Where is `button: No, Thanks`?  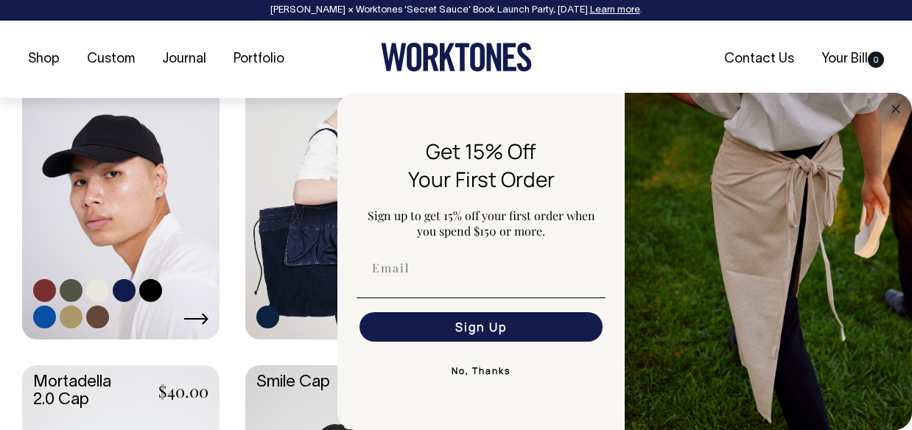 button: No, Thanks is located at coordinates (481, 371).